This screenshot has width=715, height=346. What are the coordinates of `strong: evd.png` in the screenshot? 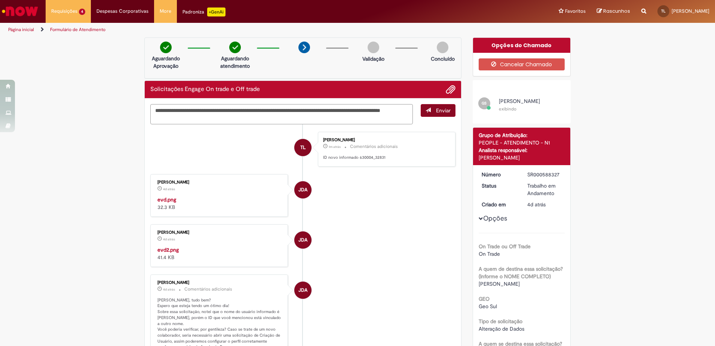 It's located at (167, 199).